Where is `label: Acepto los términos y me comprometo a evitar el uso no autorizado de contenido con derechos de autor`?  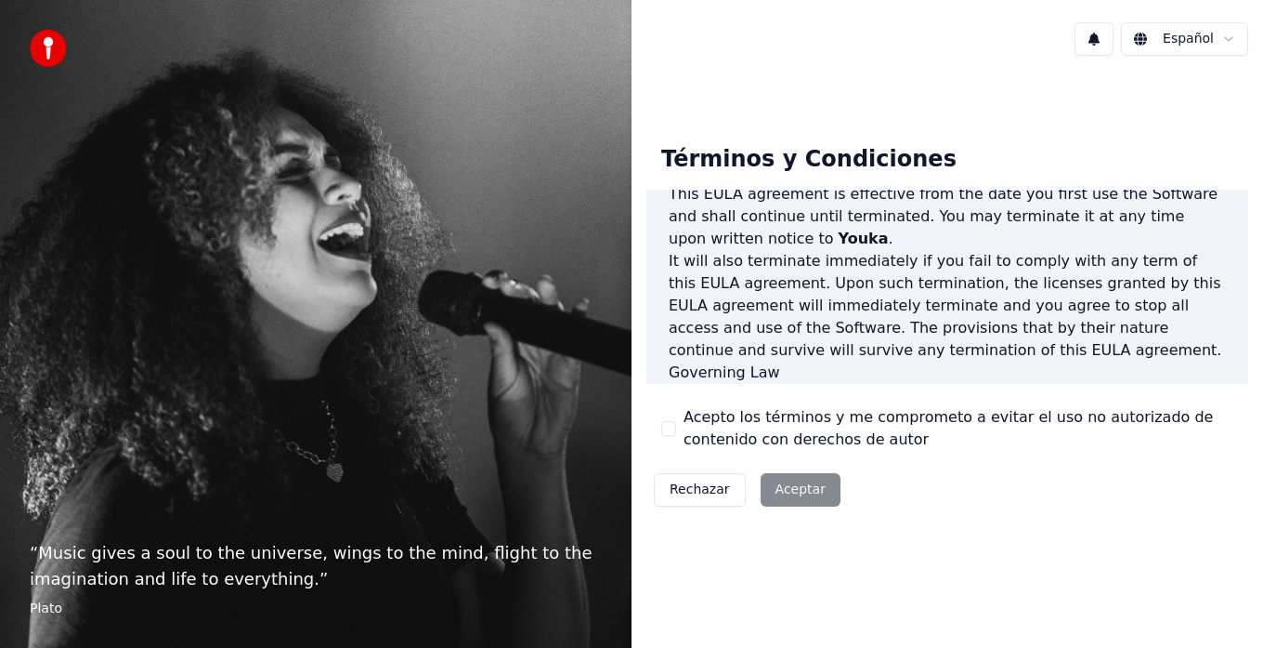
label: Acepto los términos y me comprometo a evitar el uso no autorizado de contenido con derechos de autor is located at coordinates (959, 428).